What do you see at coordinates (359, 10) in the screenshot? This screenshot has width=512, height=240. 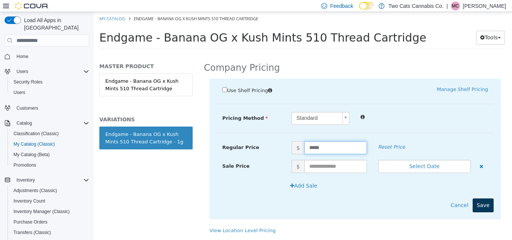 I see `span: Dark Mode` at bounding box center [359, 10].